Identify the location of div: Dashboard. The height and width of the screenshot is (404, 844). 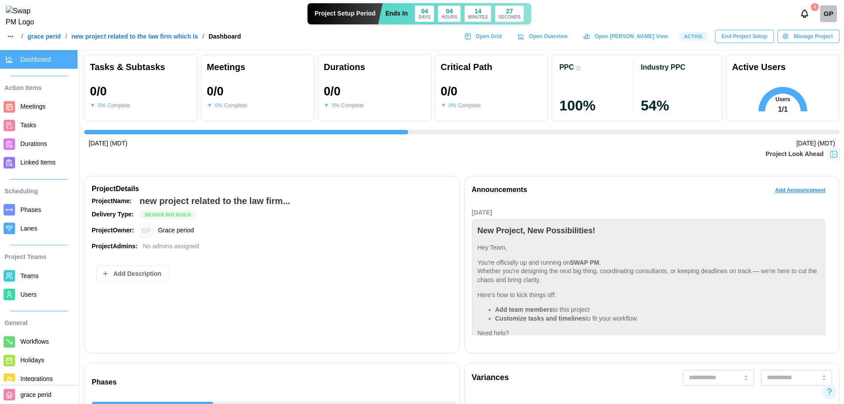
(225, 36).